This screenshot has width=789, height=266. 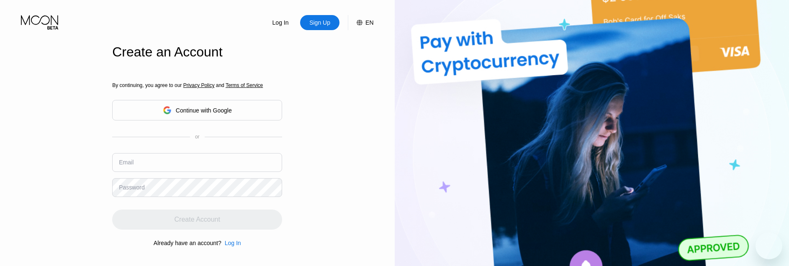 I want to click on div: Sign Up, so click(x=320, y=23).